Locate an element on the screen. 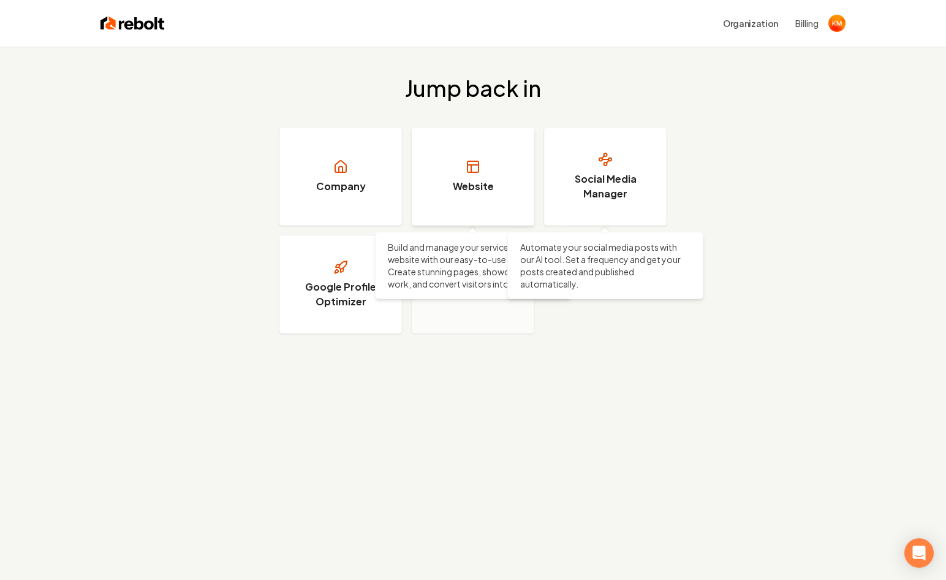 Image resolution: width=946 pixels, height=580 pixels. p: Build and manage your service business website with our easy-to-use editor. Create stunning pages... is located at coordinates (473, 265).